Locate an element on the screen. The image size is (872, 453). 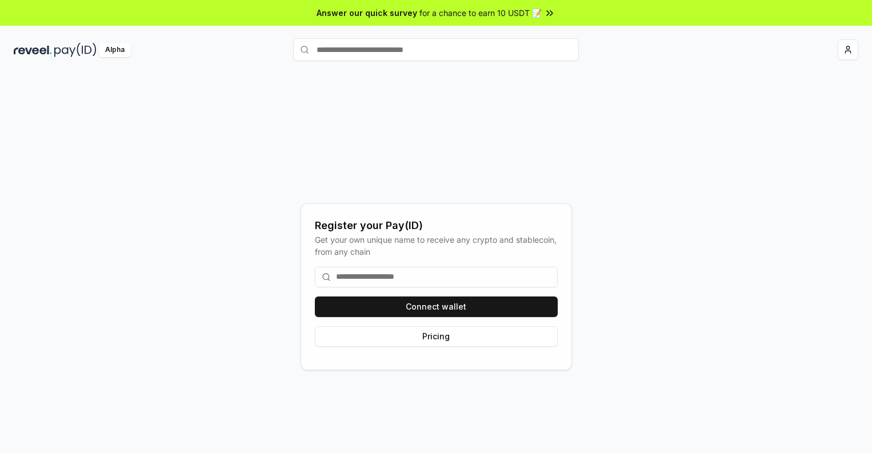
img: reveel_dark is located at coordinates (33, 50).